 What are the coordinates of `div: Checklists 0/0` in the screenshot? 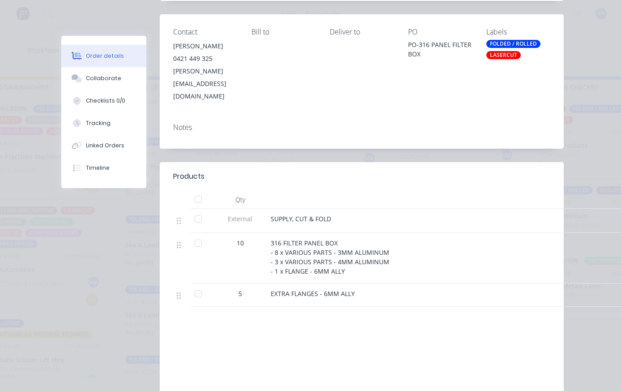 It's located at (106, 101).